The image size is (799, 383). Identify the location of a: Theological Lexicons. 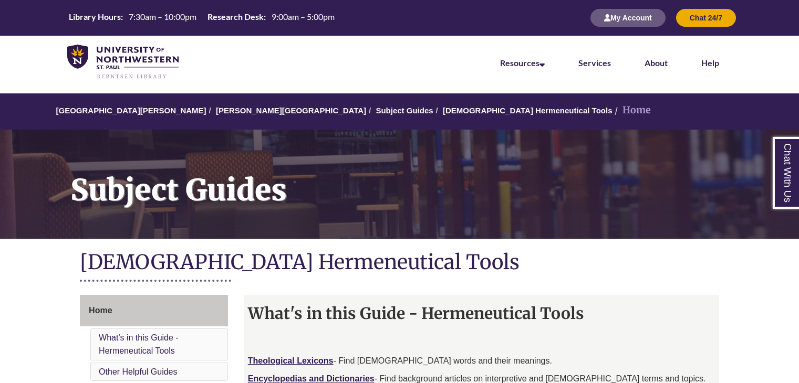
(290, 361).